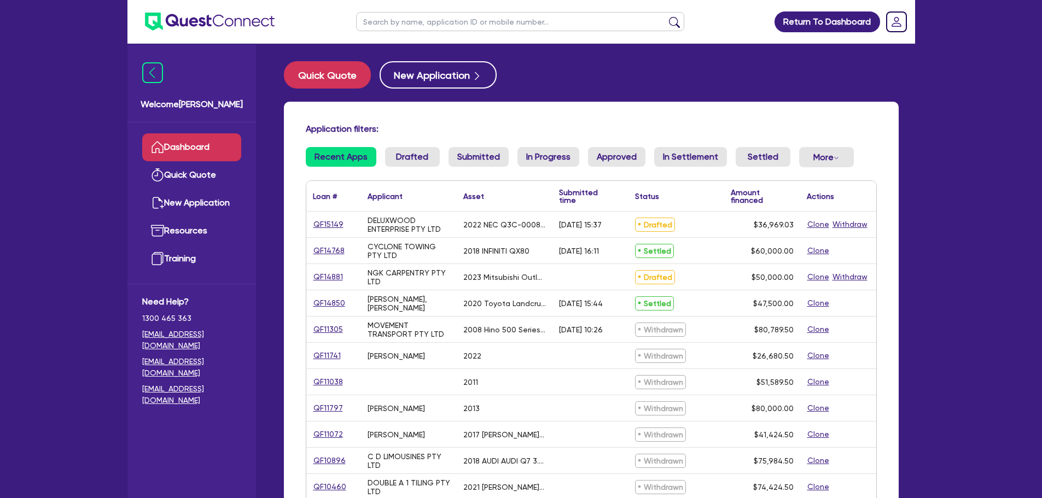 This screenshot has height=498, width=1042. What do you see at coordinates (327, 356) in the screenshot?
I see `a: QF11741` at bounding box center [327, 356].